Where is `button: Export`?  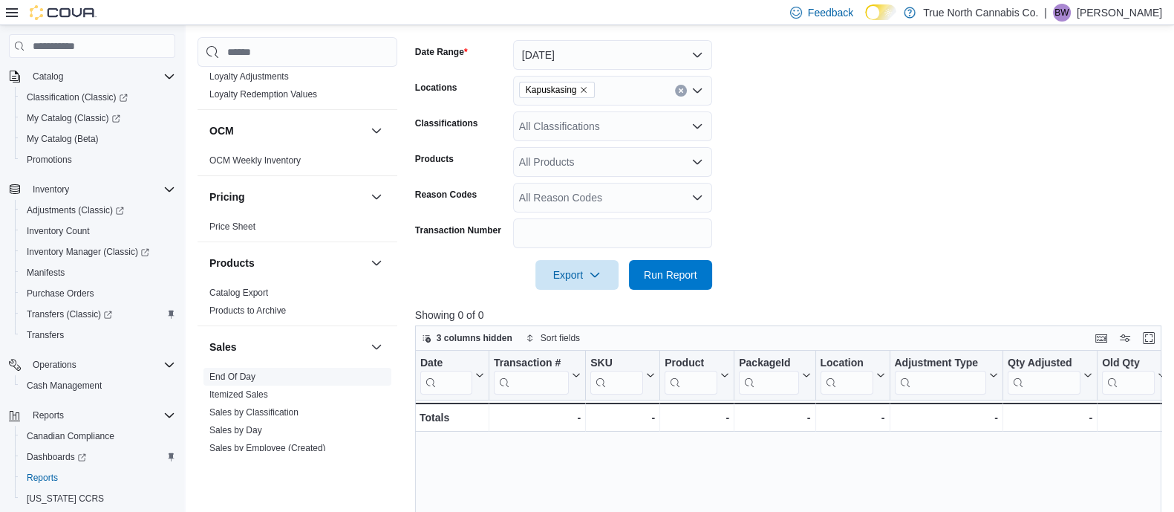 button: Export is located at coordinates (577, 275).